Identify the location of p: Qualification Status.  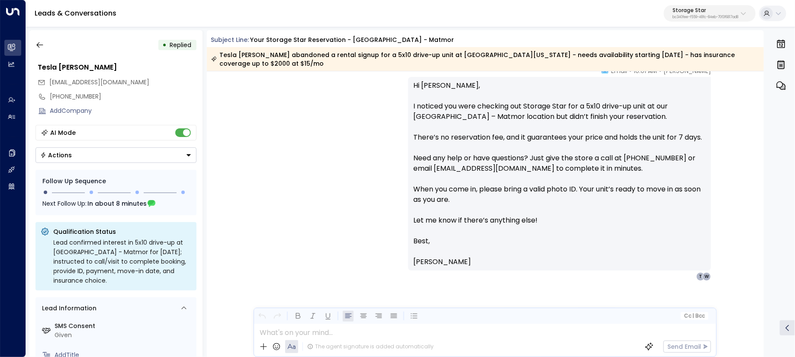
(122, 232).